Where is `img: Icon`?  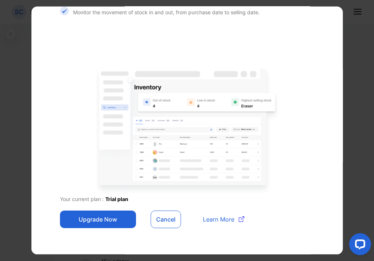 img: Icon is located at coordinates (64, 11).